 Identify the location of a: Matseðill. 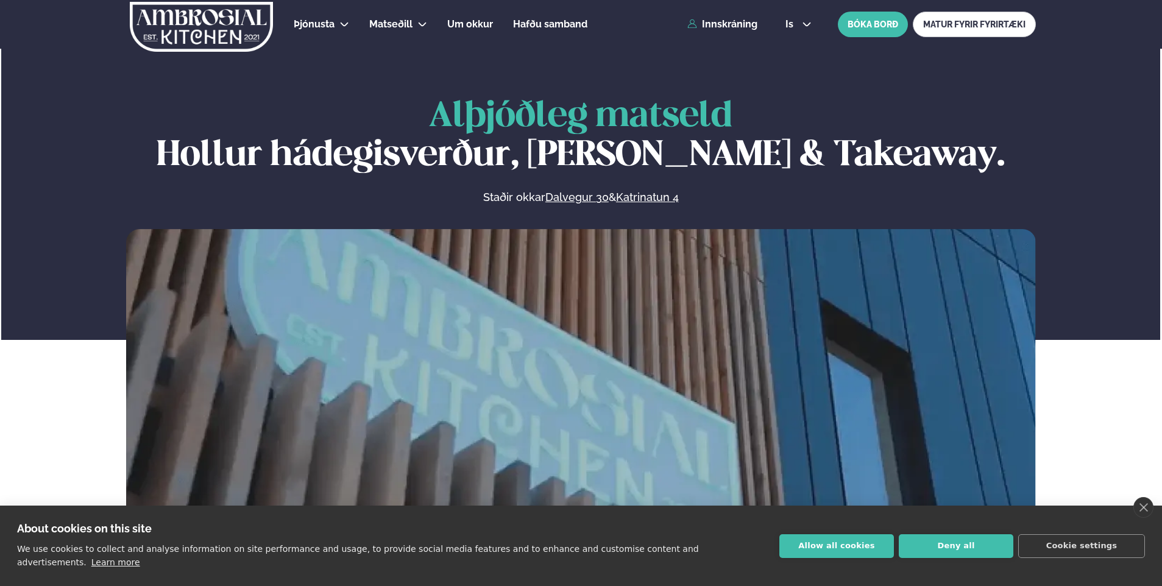
(391, 24).